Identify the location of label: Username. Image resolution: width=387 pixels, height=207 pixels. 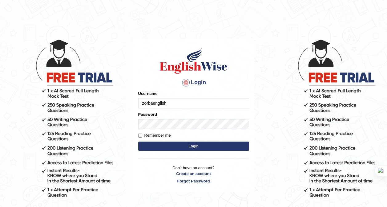
(148, 93).